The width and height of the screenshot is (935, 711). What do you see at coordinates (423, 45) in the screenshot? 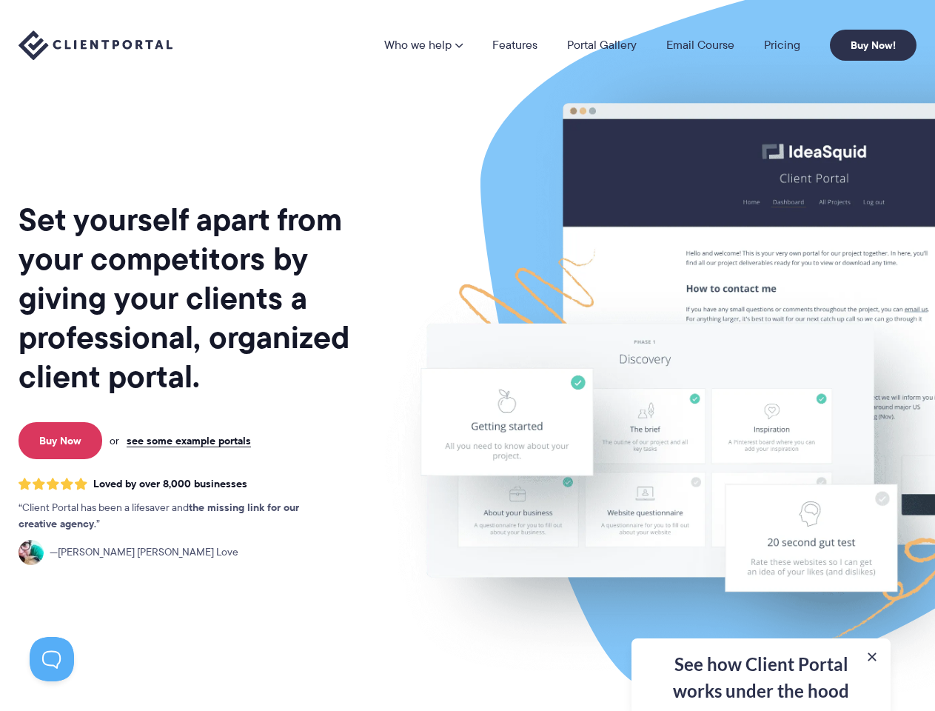
I see `a: Who we help` at bounding box center [423, 45].